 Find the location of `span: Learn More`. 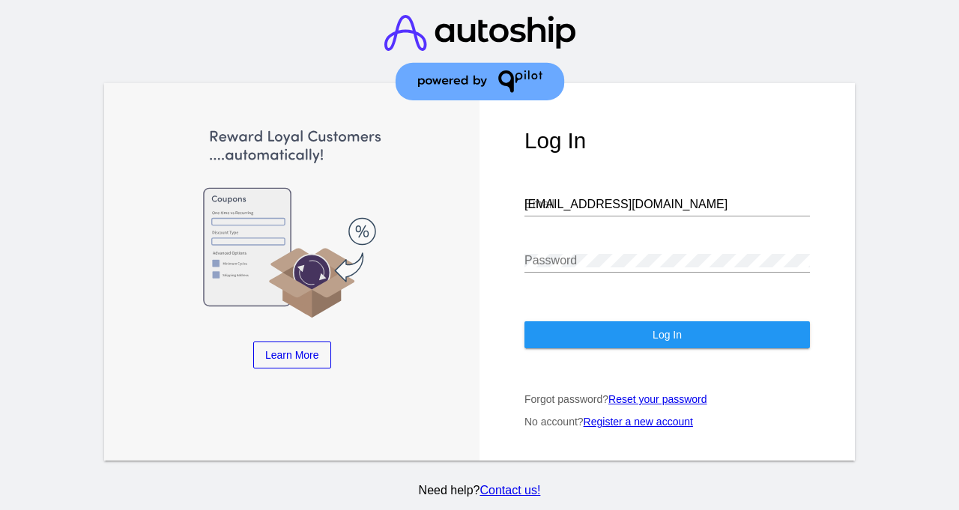

span: Learn More is located at coordinates (292, 355).